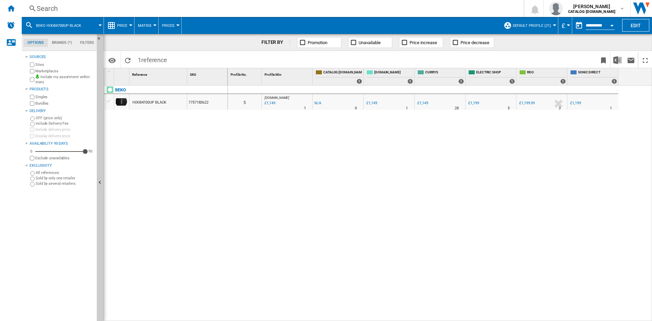 This screenshot has height=321, width=652. Describe the element at coordinates (369, 42) in the screenshot. I see `span: Unavailable` at that location.